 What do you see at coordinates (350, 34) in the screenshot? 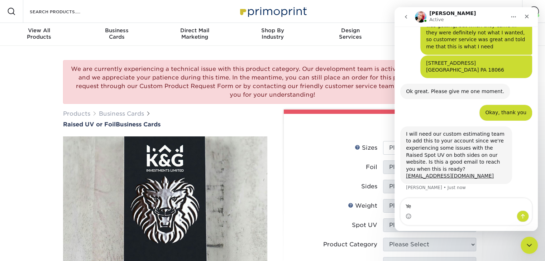
I see `div: Services` at bounding box center [350, 34].